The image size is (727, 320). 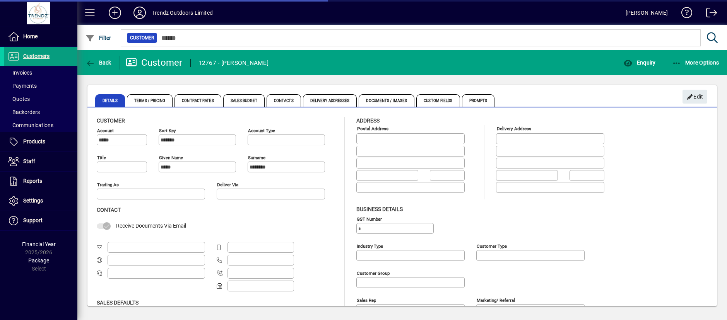 I want to click on span: Contact, so click(x=109, y=210).